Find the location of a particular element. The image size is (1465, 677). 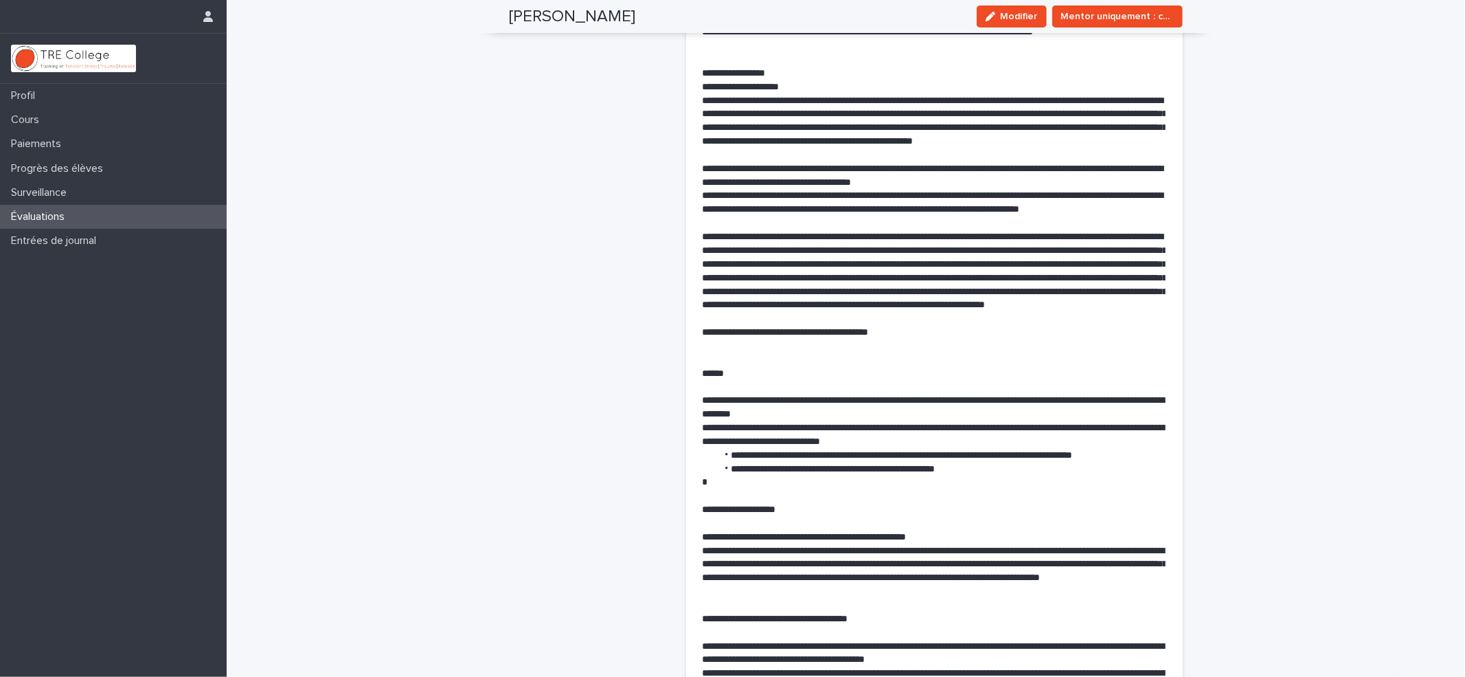

font: Progrès des élèves is located at coordinates (57, 168).